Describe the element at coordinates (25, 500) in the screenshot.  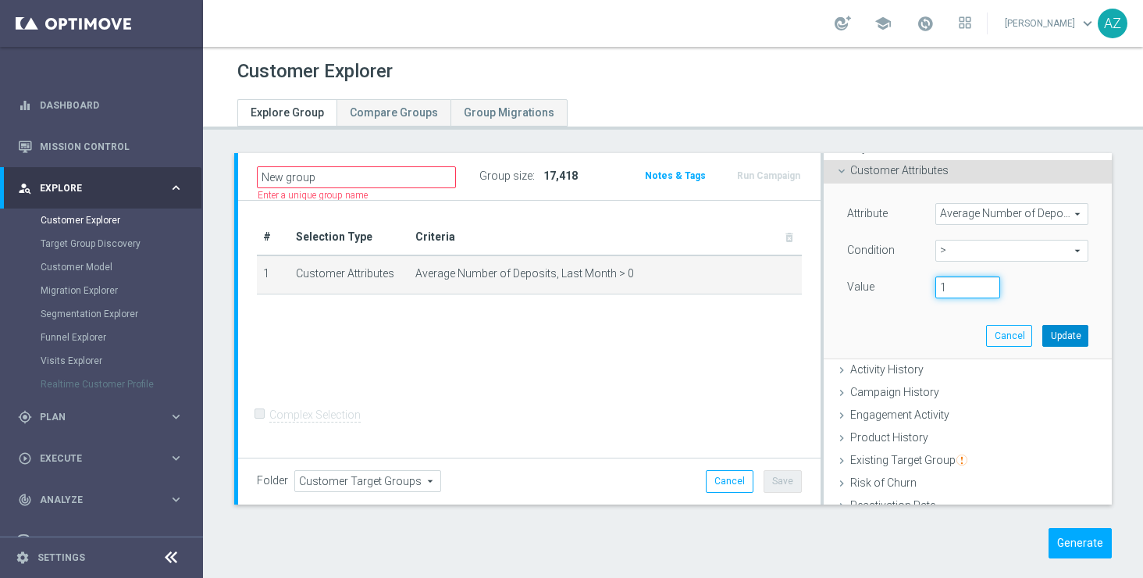
I see `i: track_changes` at that location.